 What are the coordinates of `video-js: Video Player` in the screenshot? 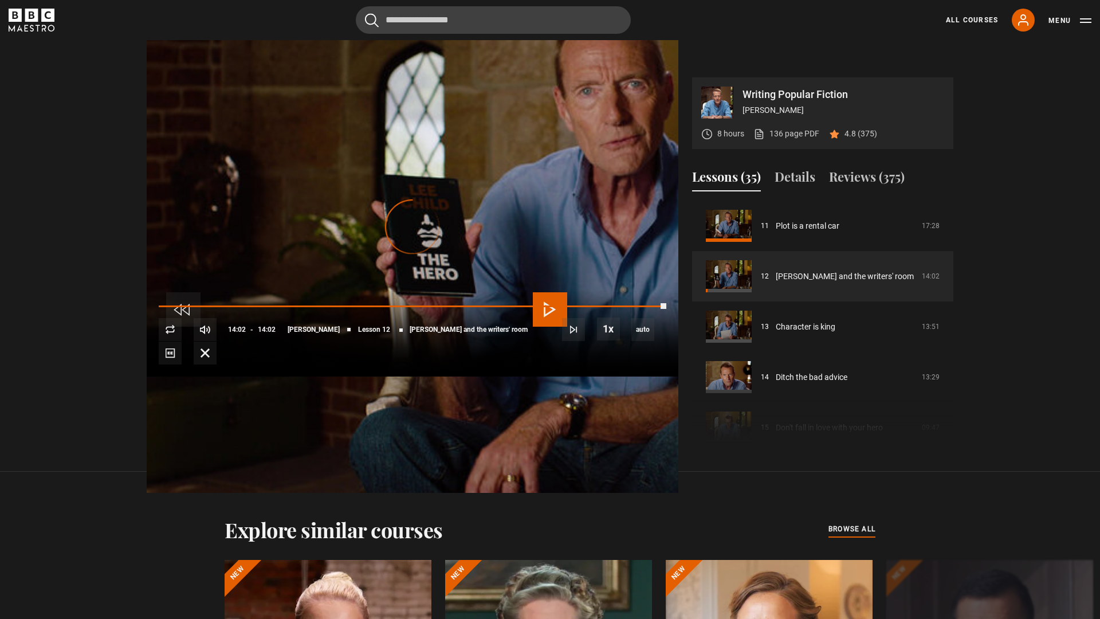 It's located at (413, 227).